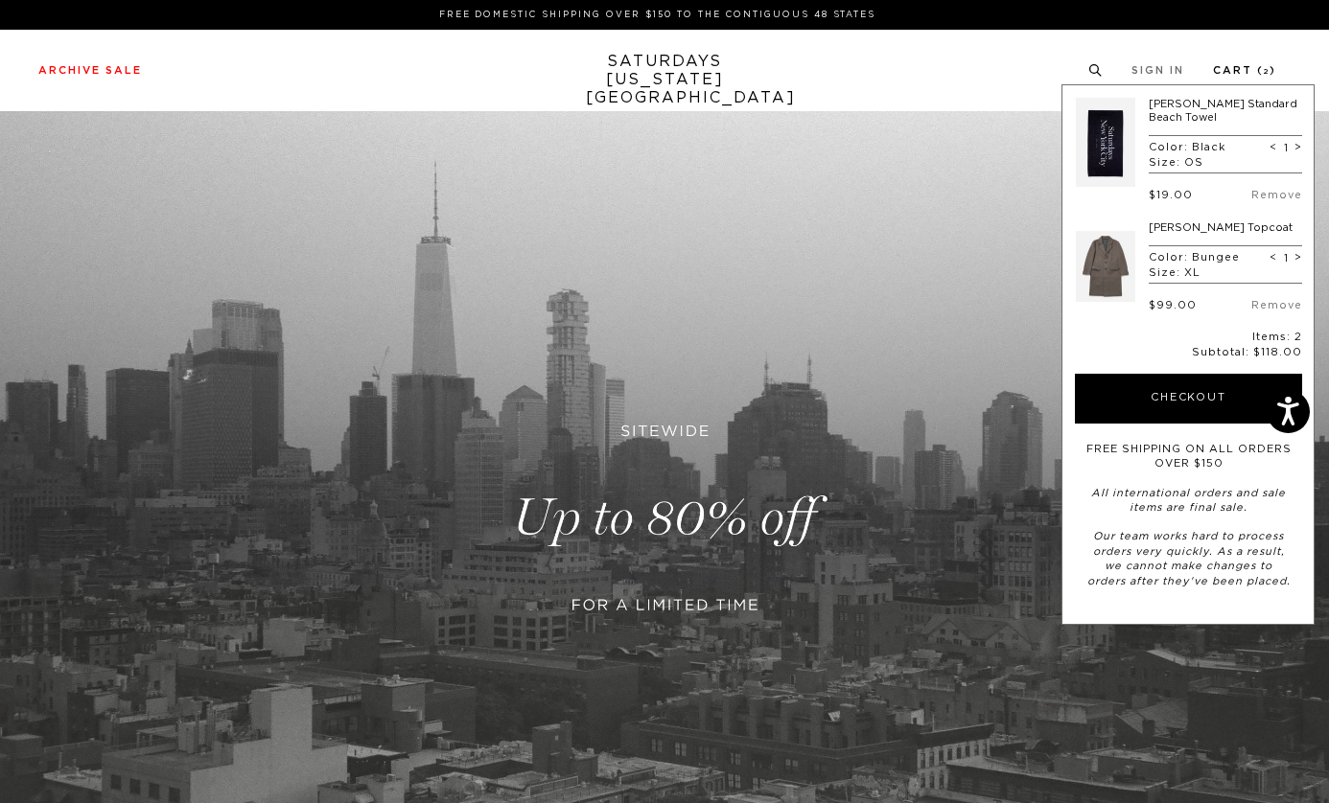 The height and width of the screenshot is (803, 1329). Describe the element at coordinates (1188, 456) in the screenshot. I see `p: FREE SHIPPING ON ALL ORDERS OVER $150` at that location.